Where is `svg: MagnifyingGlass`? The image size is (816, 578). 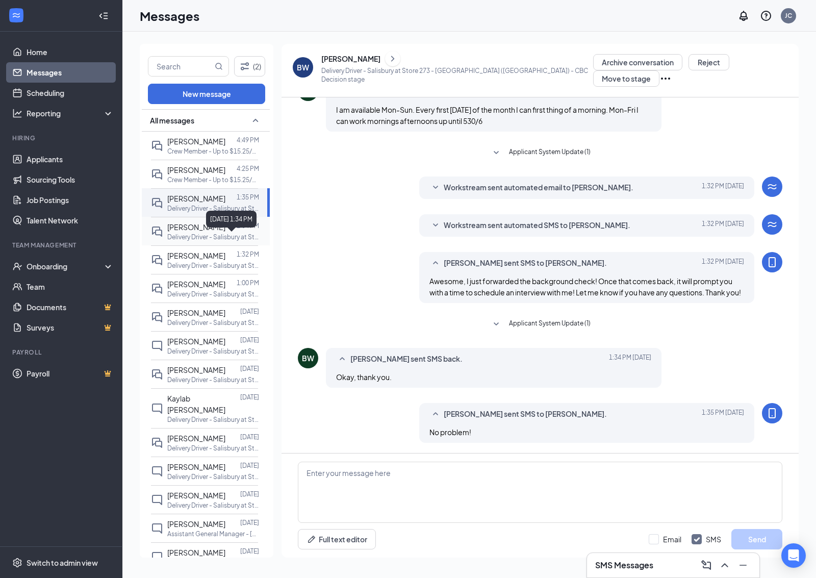
svg: MagnifyingGlass is located at coordinates (219, 66).